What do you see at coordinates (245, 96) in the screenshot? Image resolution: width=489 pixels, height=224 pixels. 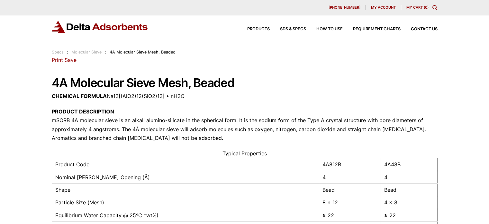 I see `p: Na12[(AlO2)12(SiO2)12] • nH2O` at bounding box center [245, 96].